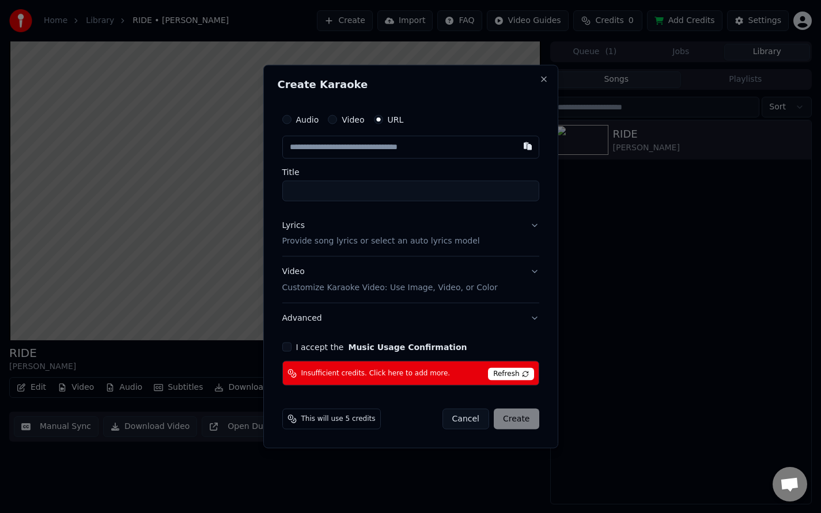 The image size is (821, 513). Describe the element at coordinates (376, 373) in the screenshot. I see `span: Insufficient credits. Click here to add more.` at that location.